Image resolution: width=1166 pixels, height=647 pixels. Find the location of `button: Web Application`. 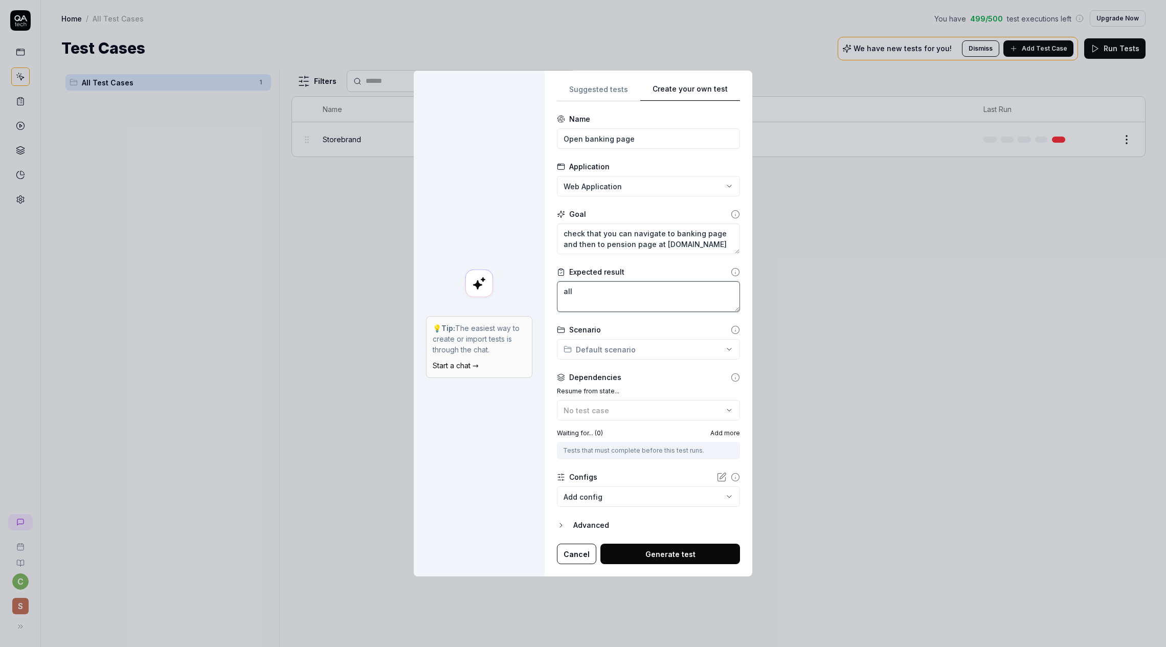

button: Web Application is located at coordinates (648, 186).